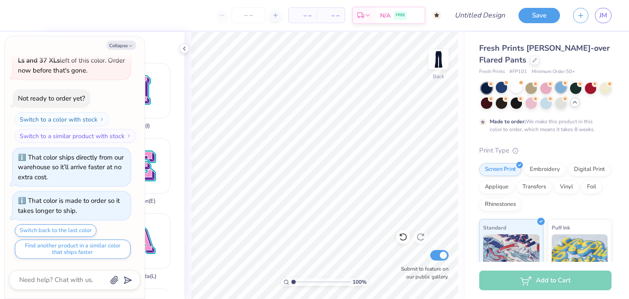 Image resolution: width=629 pixels, height=299 pixels. Describe the element at coordinates (567, 187) in the screenshot. I see `div: Vinyl` at that location.